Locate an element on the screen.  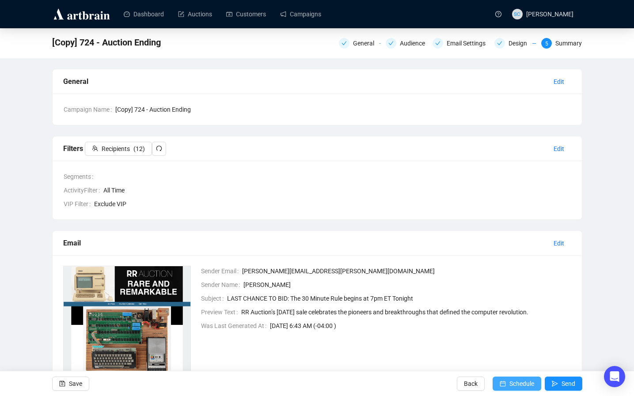
button: Schedule is located at coordinates (517, 384).